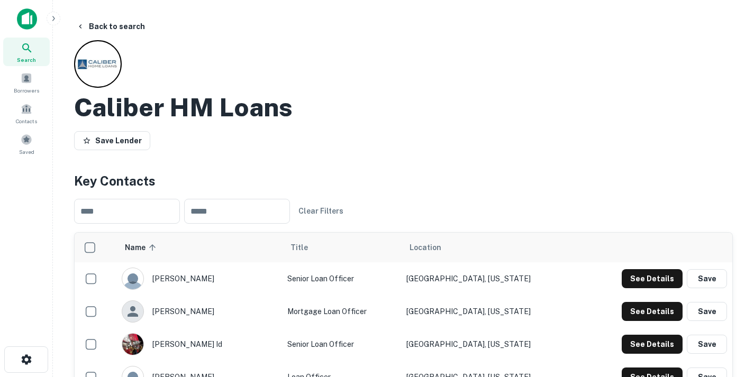  Describe the element at coordinates (133, 279) in the screenshot. I see `img: 9c8pery4andzj6ohjkjp54ma2` at that location.